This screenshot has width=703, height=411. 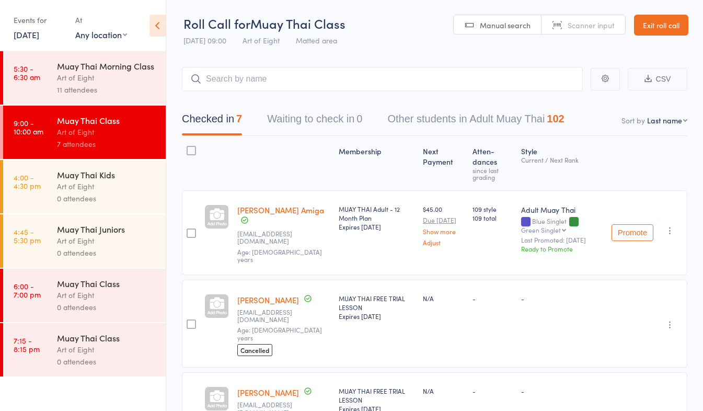 What do you see at coordinates (217, 23) in the screenshot?
I see `span: Roll Call for` at bounding box center [217, 23].